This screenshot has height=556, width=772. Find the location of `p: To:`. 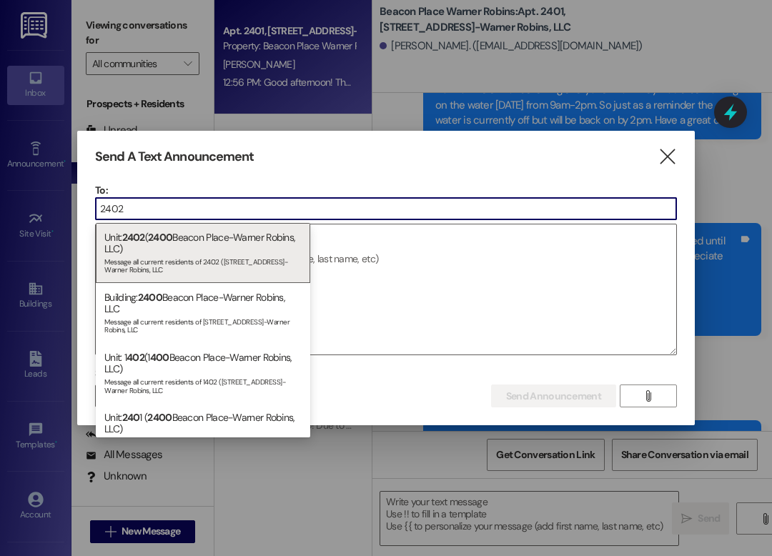

p: To: is located at coordinates (386, 190).